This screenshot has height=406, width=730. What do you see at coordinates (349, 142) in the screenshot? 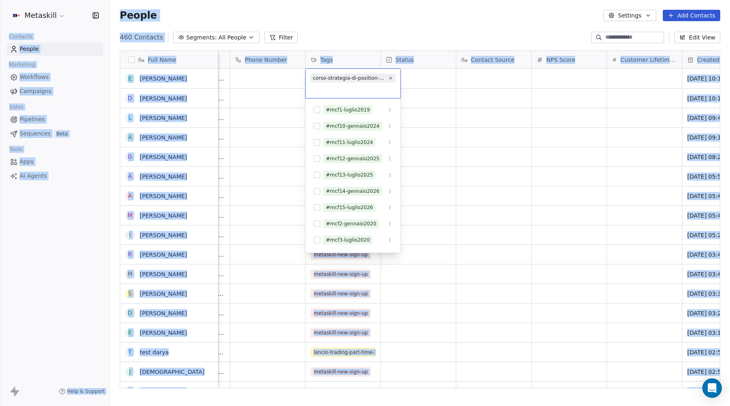
I see `div: #mcf11-luglio2024` at bounding box center [349, 142].